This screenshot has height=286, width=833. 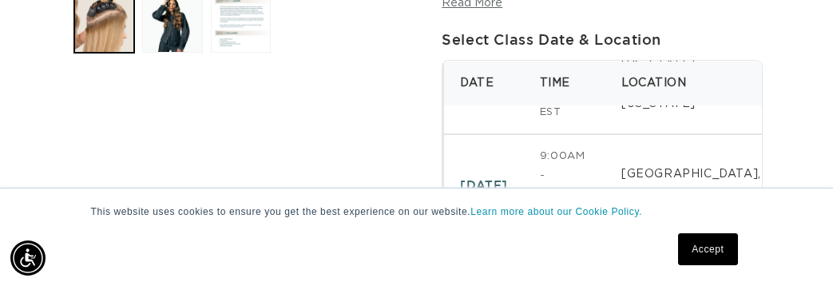 What do you see at coordinates (565, 185) in the screenshot?
I see `td: 9:00AM - 4:00PM EST` at bounding box center [565, 185].